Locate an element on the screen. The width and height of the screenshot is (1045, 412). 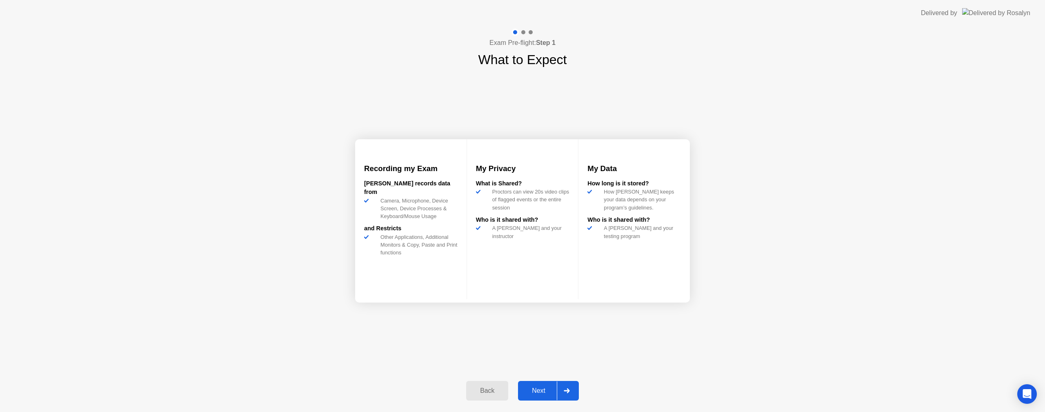
div: Next is located at coordinates (539, 391).